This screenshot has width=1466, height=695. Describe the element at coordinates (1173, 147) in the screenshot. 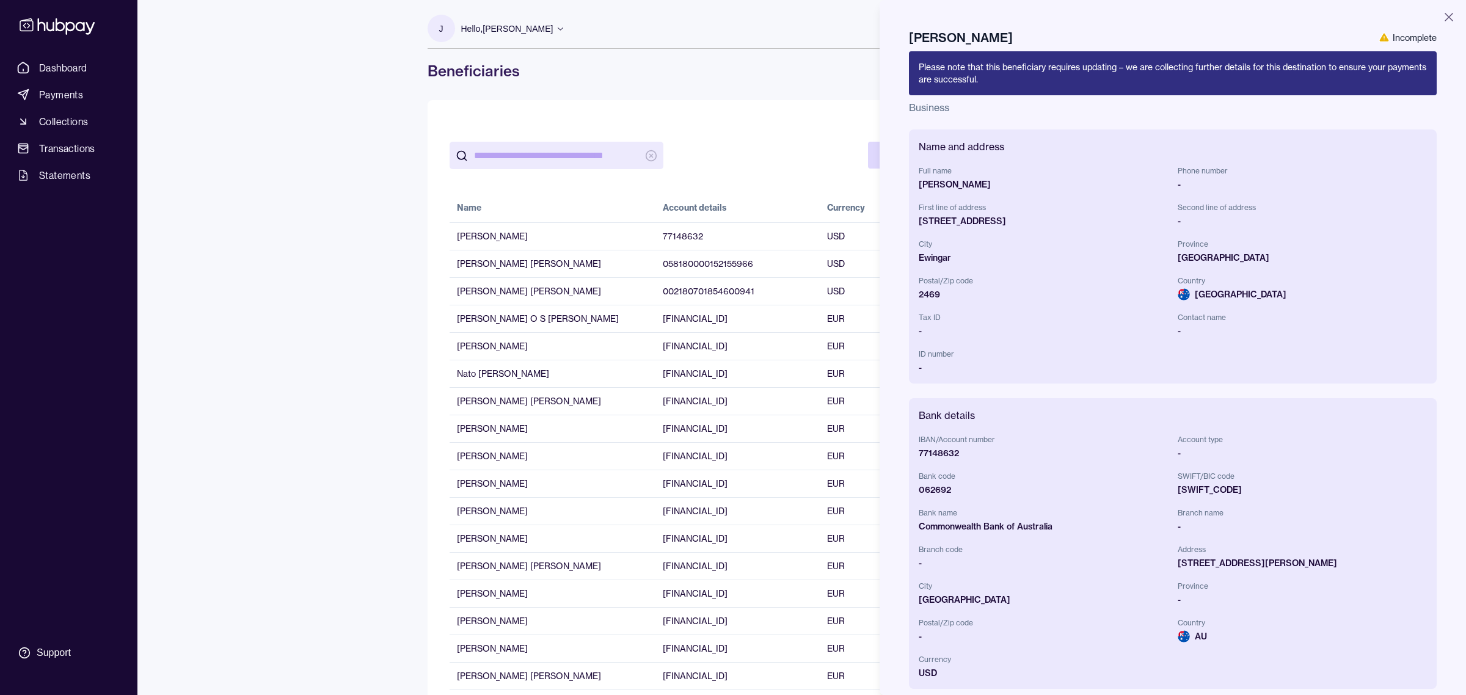

I see `h2: Name and address` at that location.